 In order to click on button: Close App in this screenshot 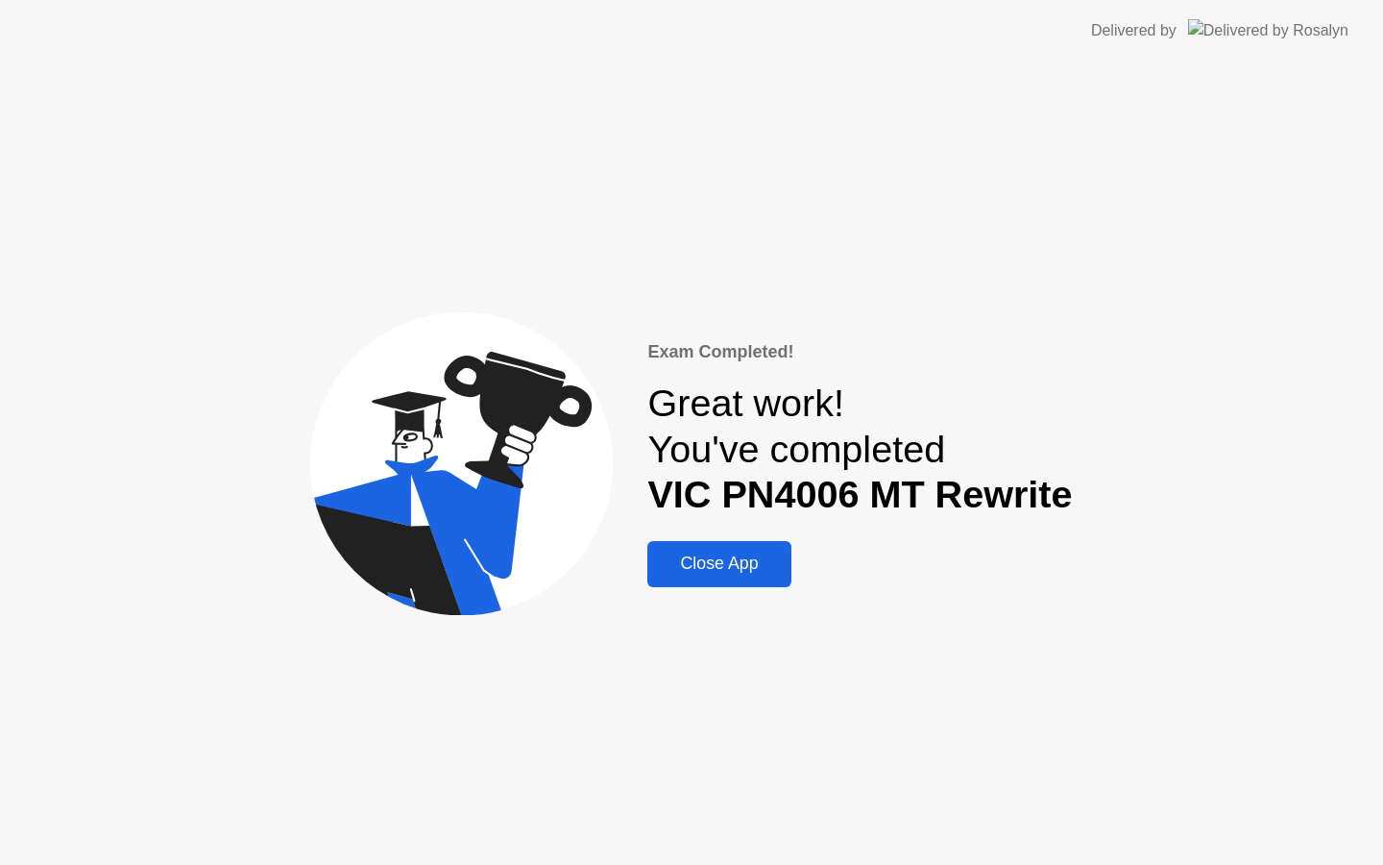, I will do `click(719, 564)`.